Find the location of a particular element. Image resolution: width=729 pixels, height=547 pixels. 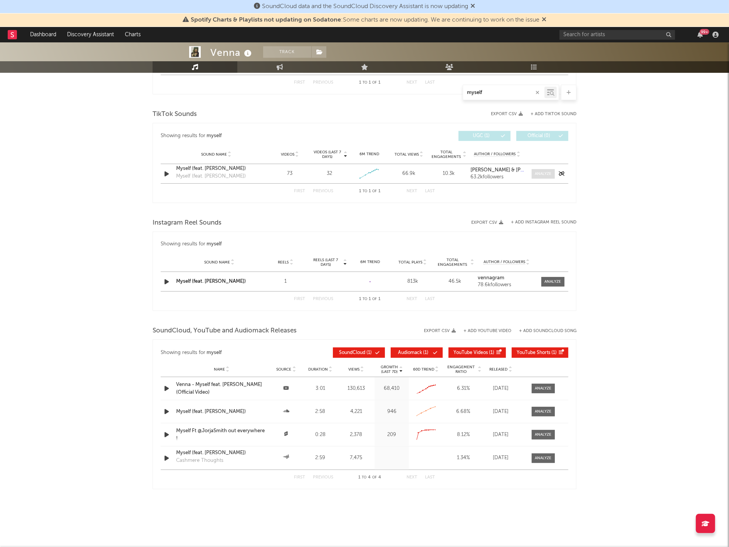

button: YouTube Shorts(1) is located at coordinates (540, 352).